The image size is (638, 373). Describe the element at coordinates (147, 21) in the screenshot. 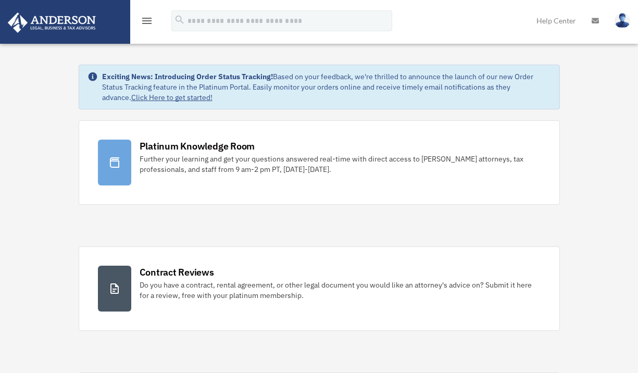

I see `i: menu` at that location.